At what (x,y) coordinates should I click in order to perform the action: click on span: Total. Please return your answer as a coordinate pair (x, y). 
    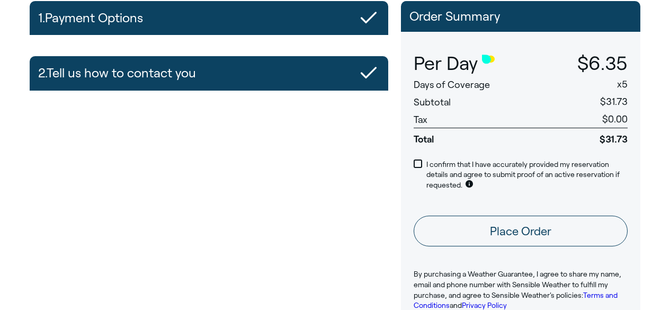
    Looking at the image, I should click on (479, 137).